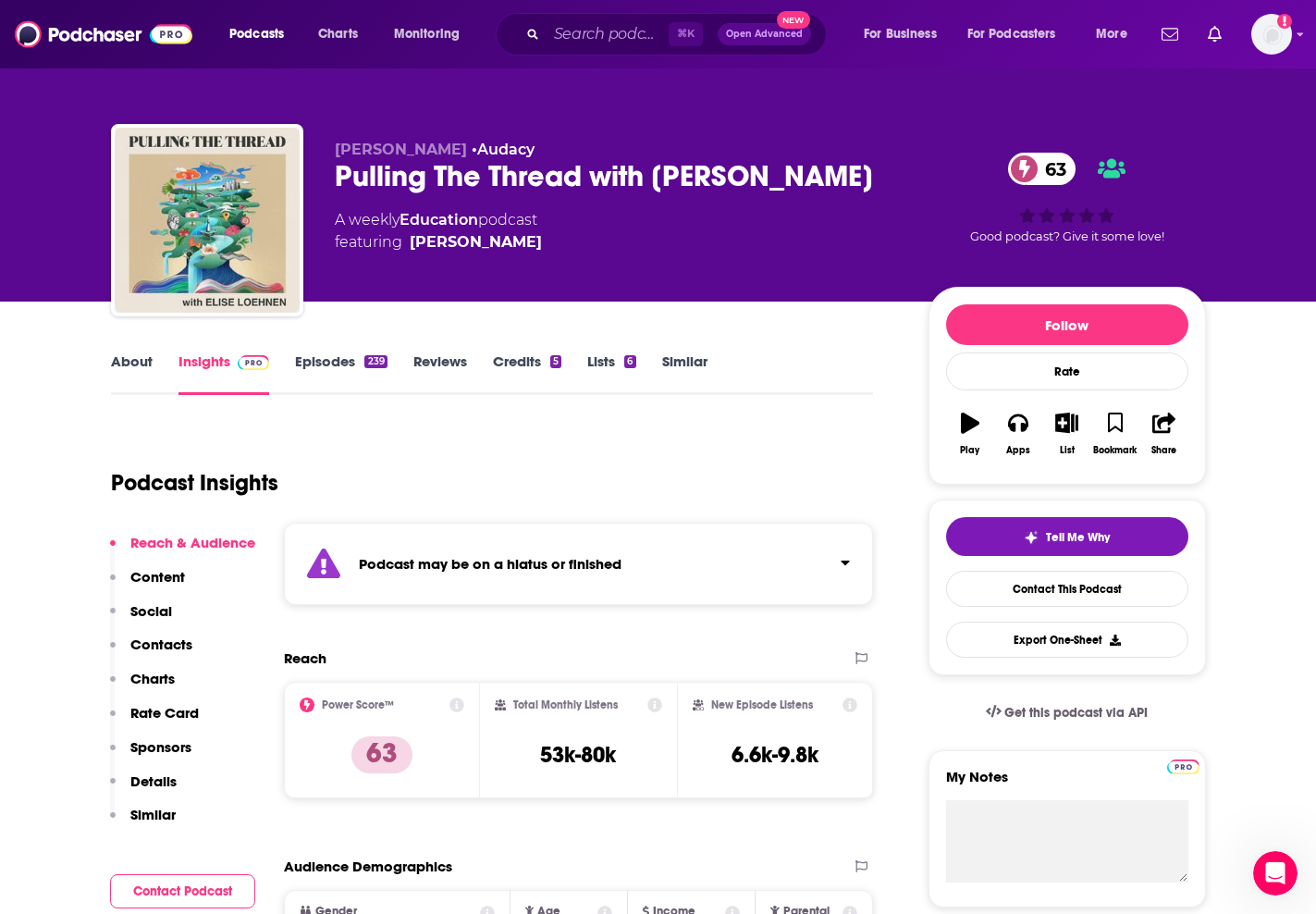 The width and height of the screenshot is (1316, 914). Describe the element at coordinates (195, 483) in the screenshot. I see `h1: Podcast Insights` at that location.